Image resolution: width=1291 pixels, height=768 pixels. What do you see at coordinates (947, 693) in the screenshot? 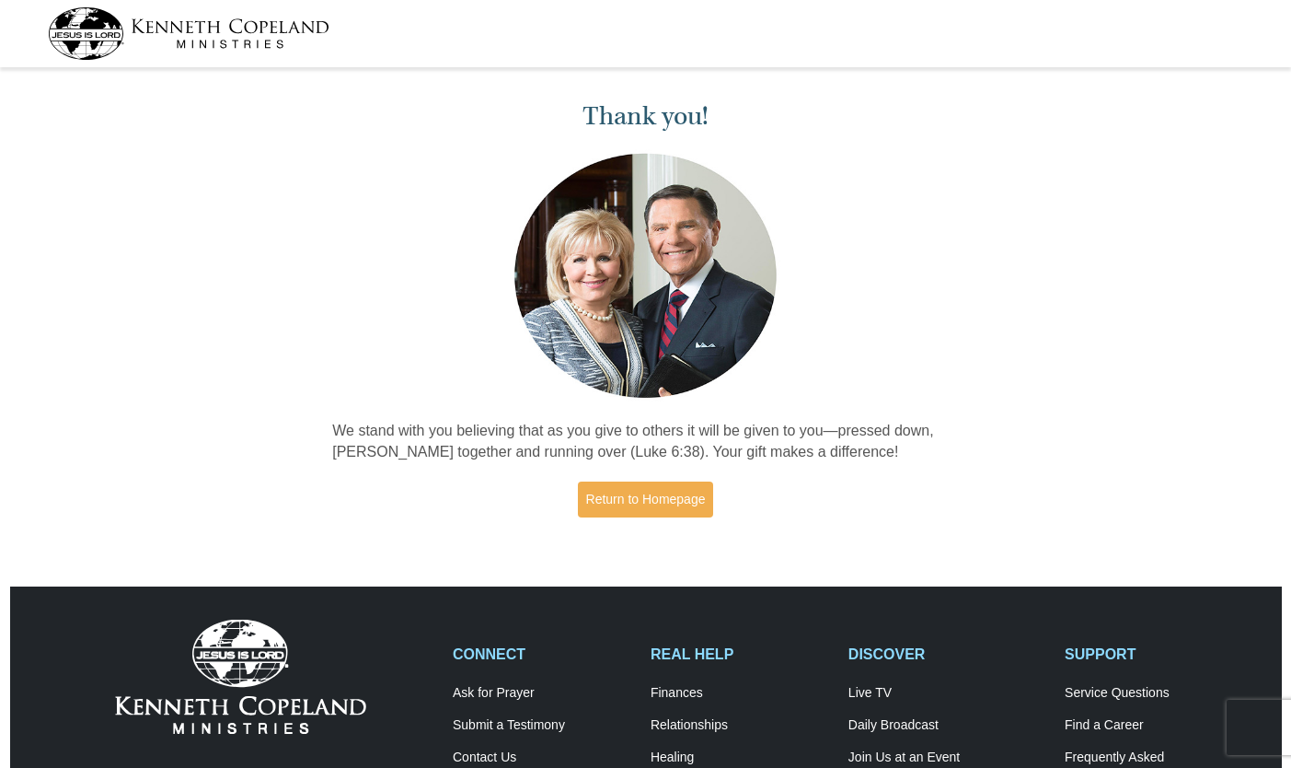
I see `a: Live TV` at bounding box center [947, 693].